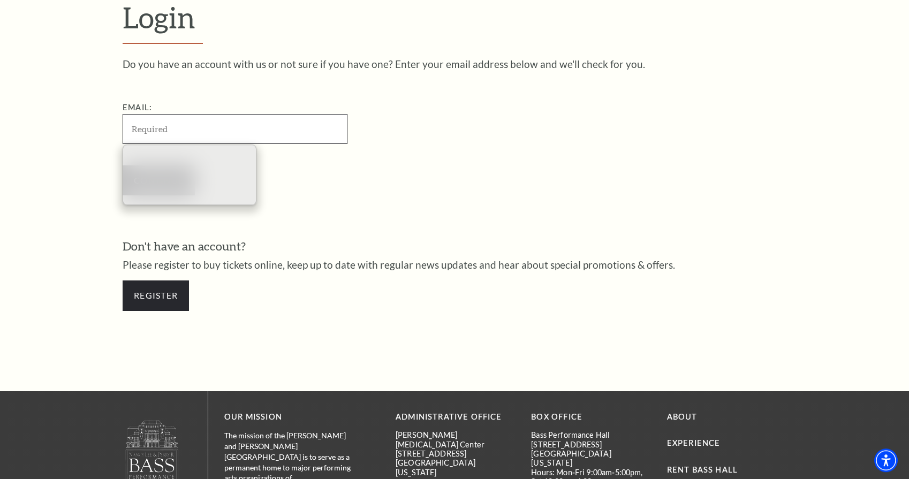 The height and width of the screenshot is (479, 909). I want to click on p: Administrative Office, so click(455, 417).